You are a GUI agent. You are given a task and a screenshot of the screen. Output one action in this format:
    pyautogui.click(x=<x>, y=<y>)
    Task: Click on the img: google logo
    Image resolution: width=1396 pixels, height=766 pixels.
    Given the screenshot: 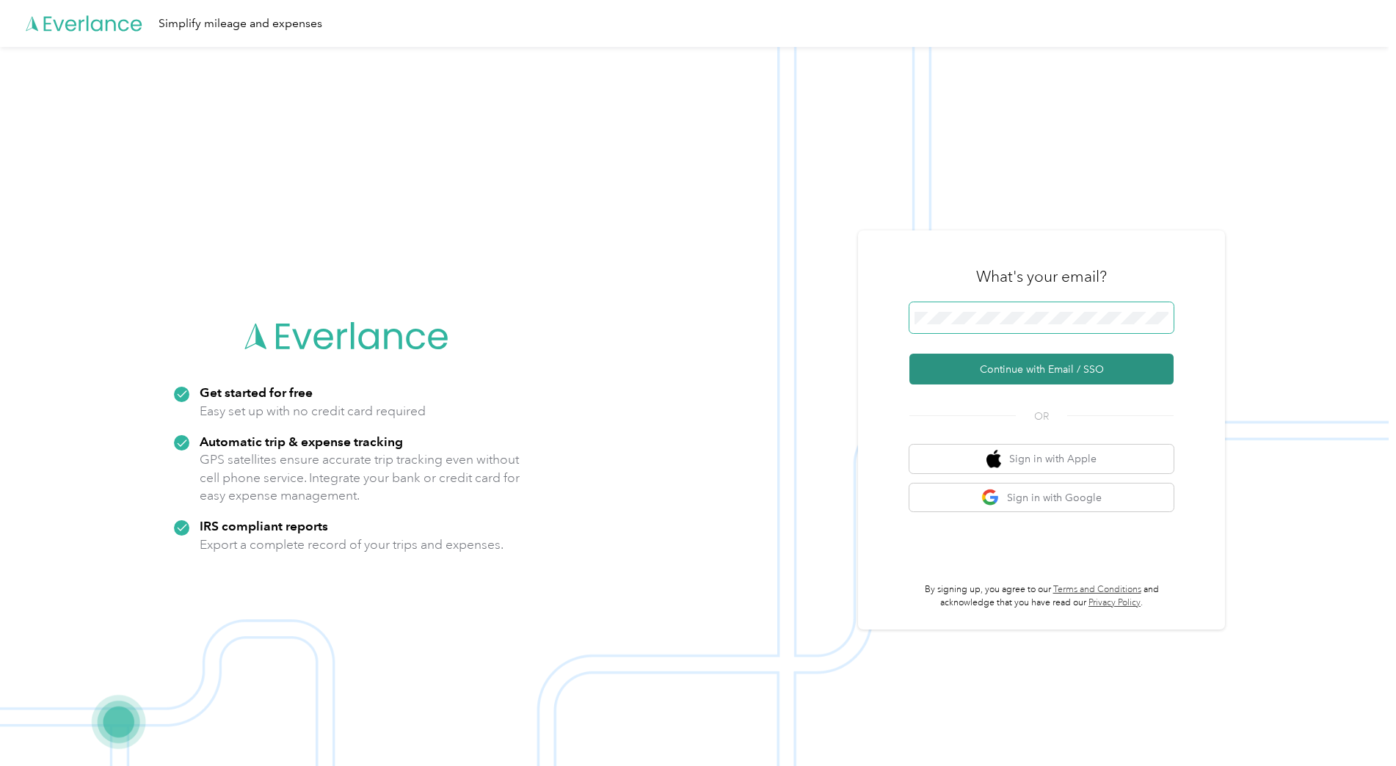 What is the action you would take?
    pyautogui.click(x=990, y=498)
    